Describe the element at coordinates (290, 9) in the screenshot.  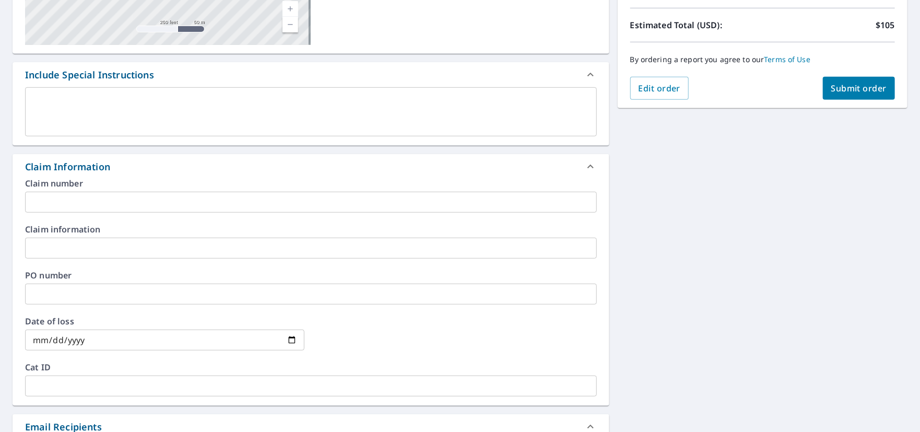
I see `a: Current Level 17, Zoom In` at that location.